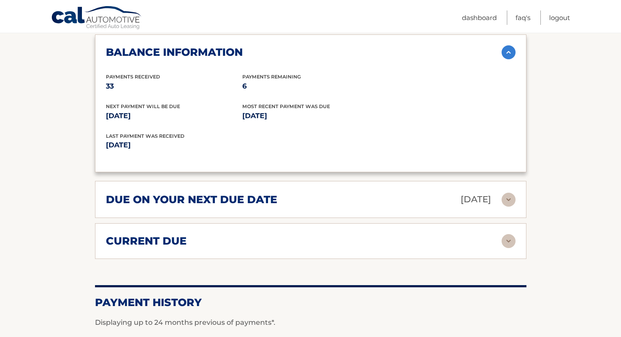  What do you see at coordinates (272, 77) in the screenshot?
I see `span: Payments Remaining` at bounding box center [272, 77].